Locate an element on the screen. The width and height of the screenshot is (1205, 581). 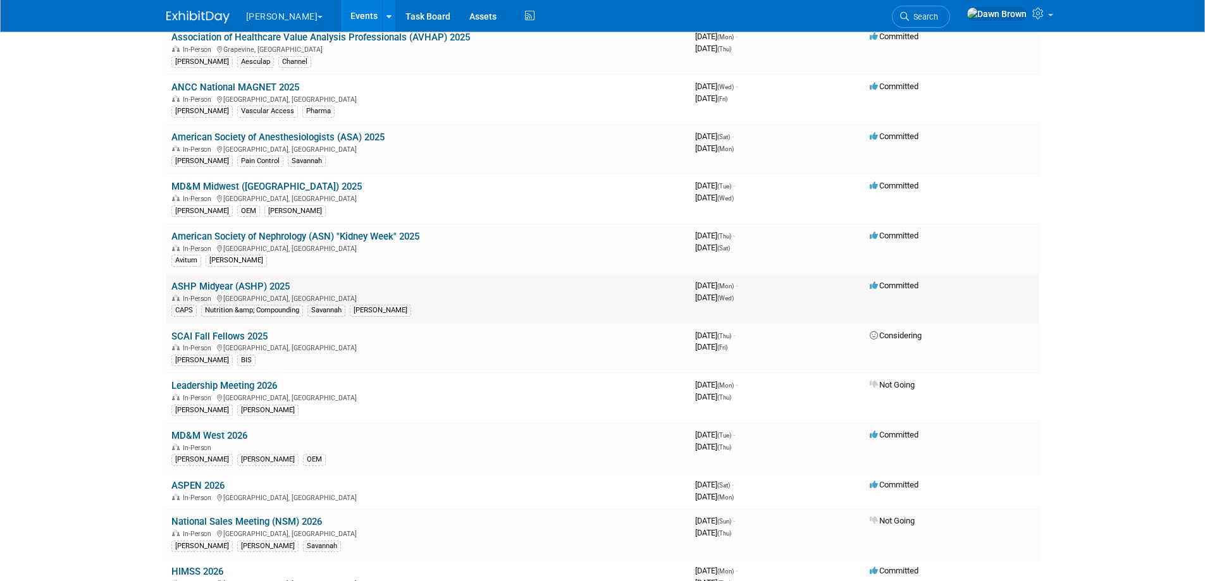
span: Search is located at coordinates (923, 16).